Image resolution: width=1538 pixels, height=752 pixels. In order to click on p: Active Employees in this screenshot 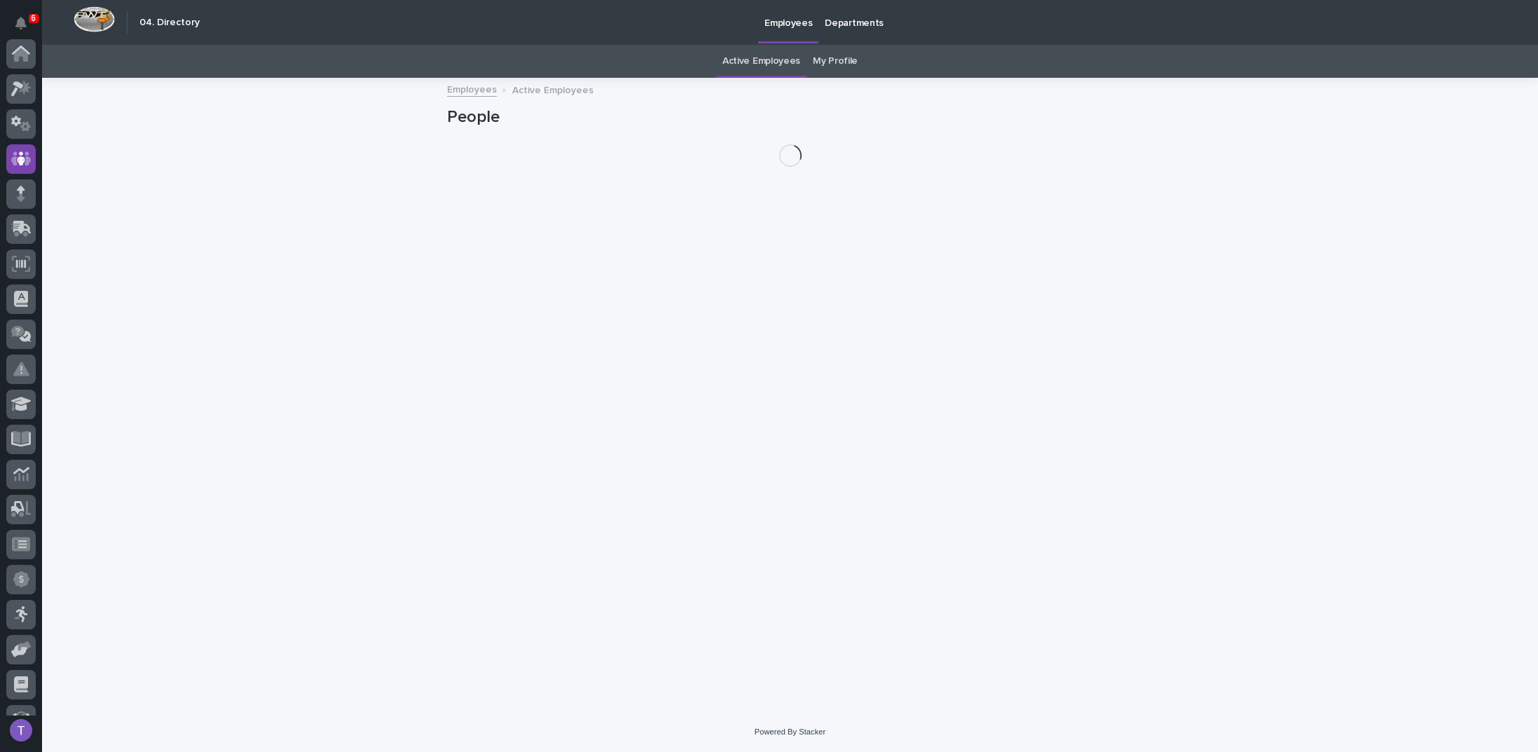, I will do `click(553, 89)`.